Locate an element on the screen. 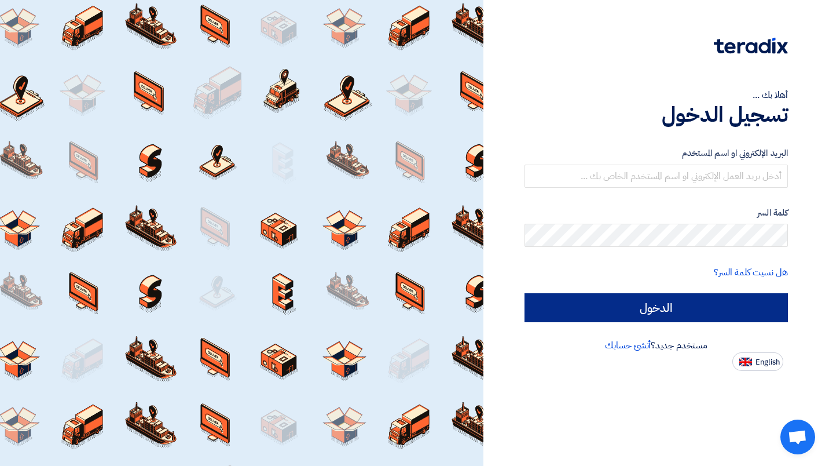 This screenshot has width=829, height=466. input: أدخل بريد العمل الإلكتروني او اسم المستخدم الخاص بك ... is located at coordinates (656, 176).